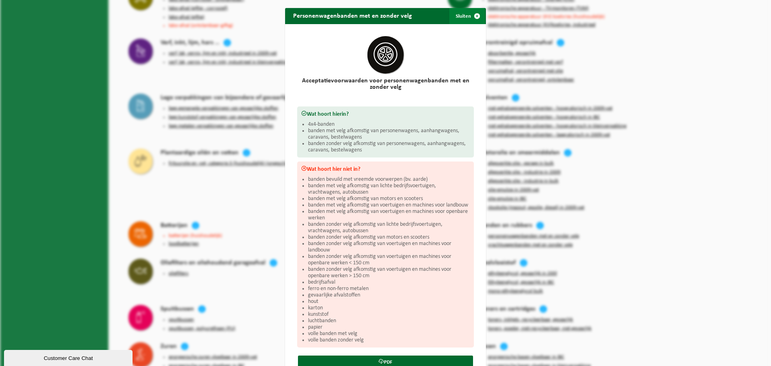  What do you see at coordinates (353, 16) in the screenshot?
I see `h2: Personenwagenbanden met en zonder velg` at bounding box center [353, 16].